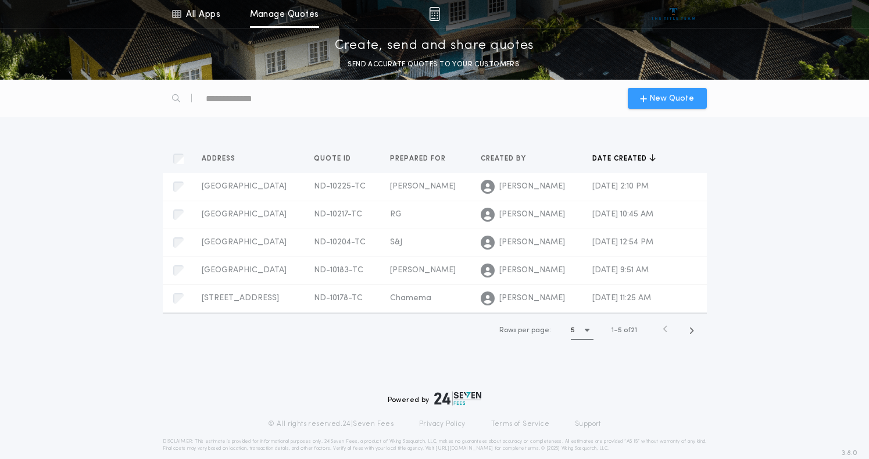 The image size is (869, 459). What do you see at coordinates (630, 330) in the screenshot?
I see `span: of 21` at bounding box center [630, 330].